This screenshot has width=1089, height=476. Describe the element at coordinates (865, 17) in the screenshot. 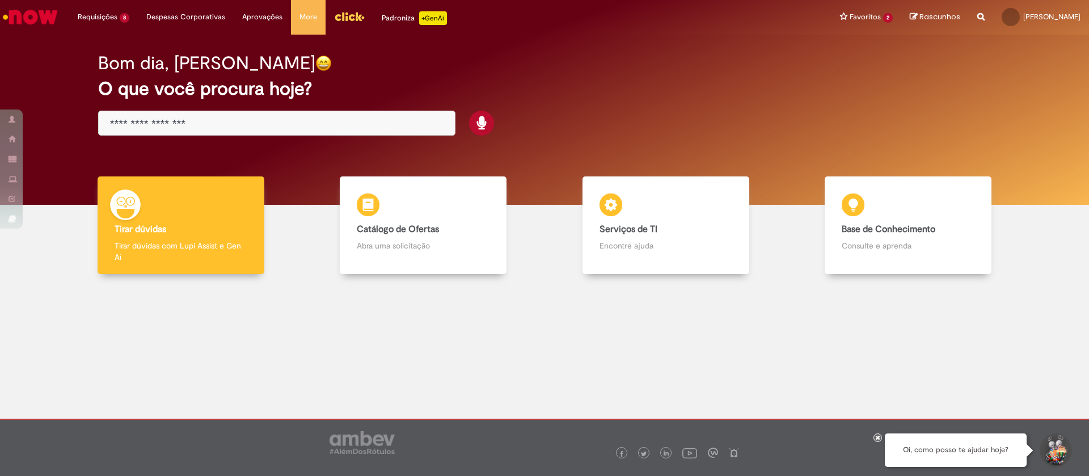

I see `span: Favoritos` at that location.